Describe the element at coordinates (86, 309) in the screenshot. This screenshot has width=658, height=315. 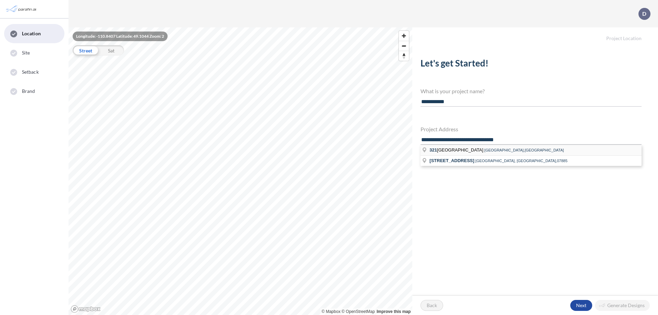
I see `a: Mapbox homepage` at that location.